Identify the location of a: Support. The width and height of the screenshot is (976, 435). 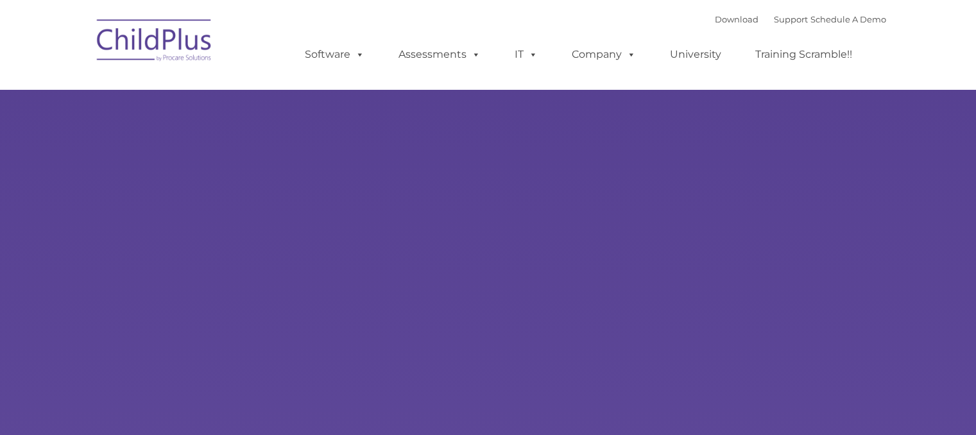
(791, 19).